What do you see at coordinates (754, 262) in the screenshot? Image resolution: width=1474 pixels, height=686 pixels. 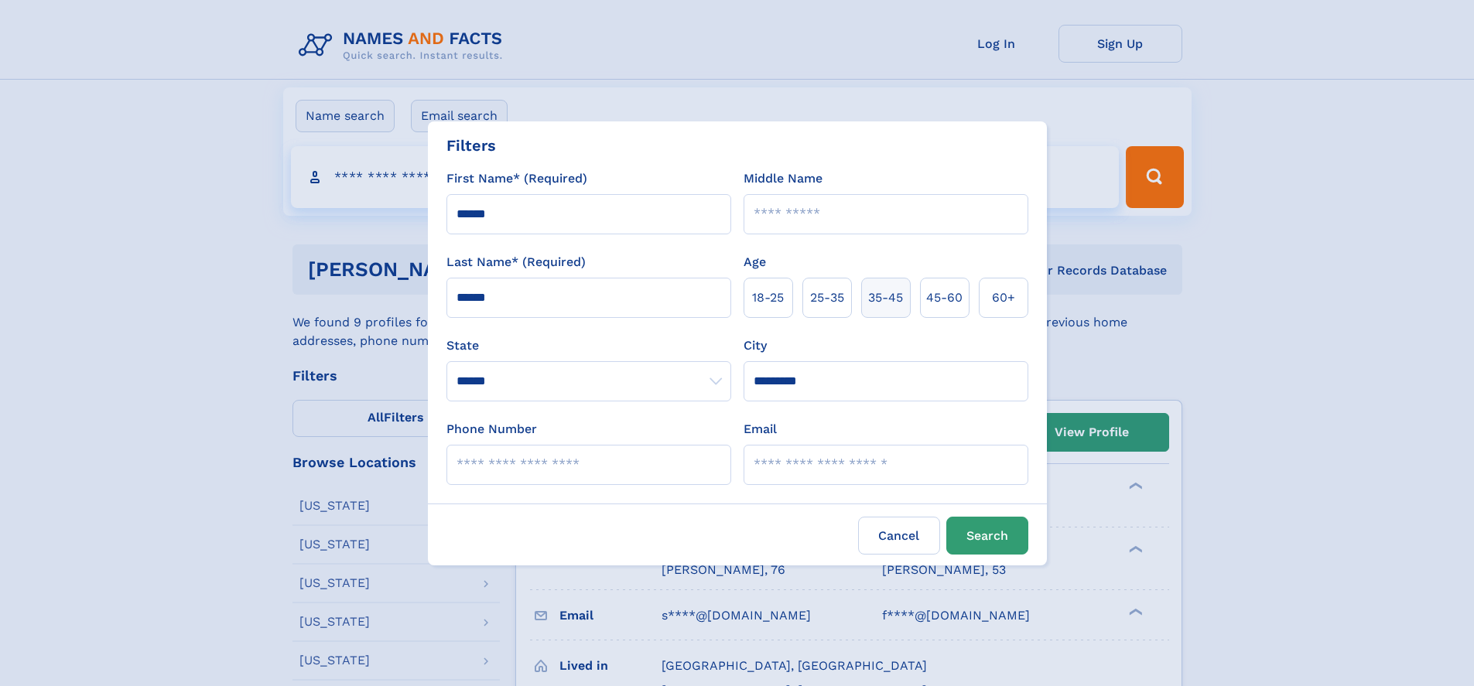 I see `label: Age` at bounding box center [754, 262].